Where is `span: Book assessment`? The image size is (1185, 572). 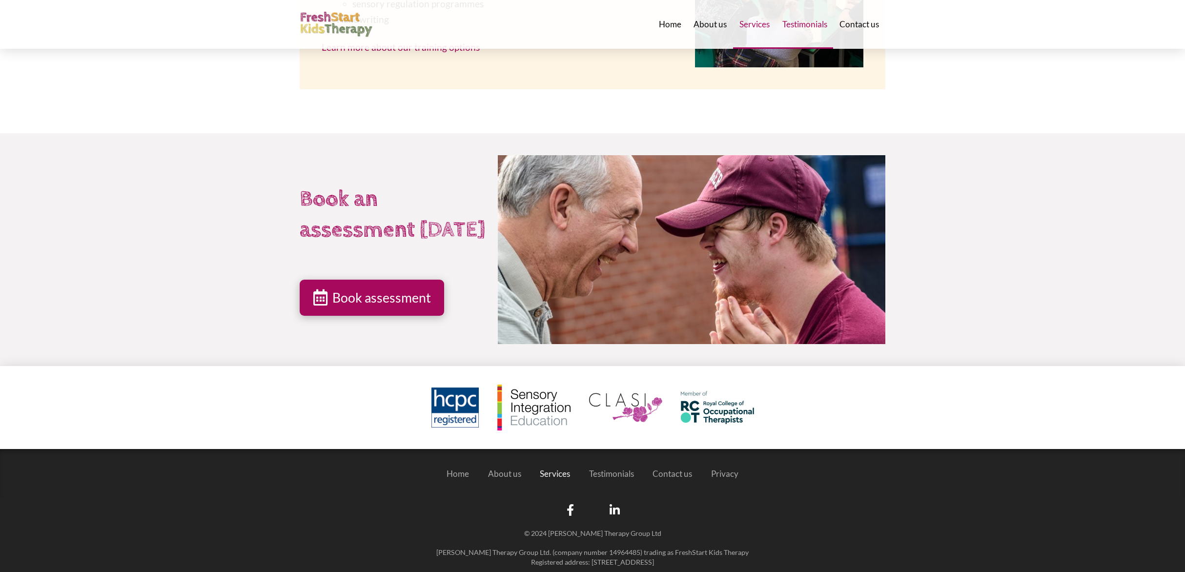 span: Book assessment is located at coordinates (382, 298).